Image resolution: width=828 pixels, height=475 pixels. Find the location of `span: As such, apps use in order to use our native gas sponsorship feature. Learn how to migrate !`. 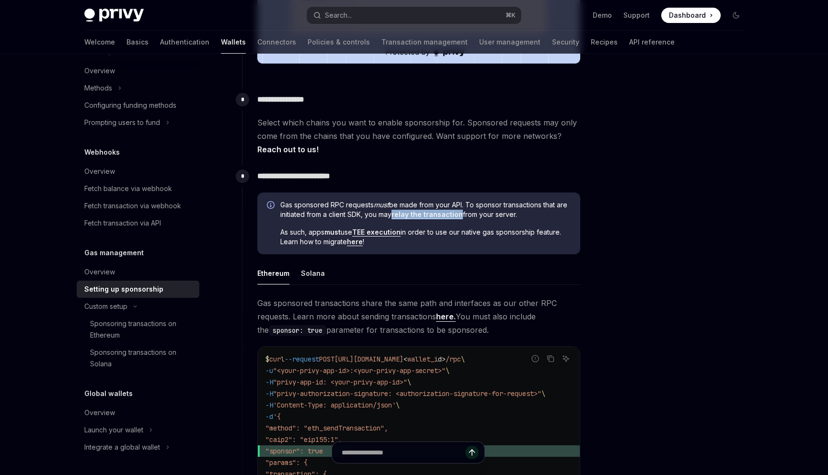

span: As such, apps use in order to use our native gas sponsorship feature. Learn how to migrate ! is located at coordinates (425, 237).